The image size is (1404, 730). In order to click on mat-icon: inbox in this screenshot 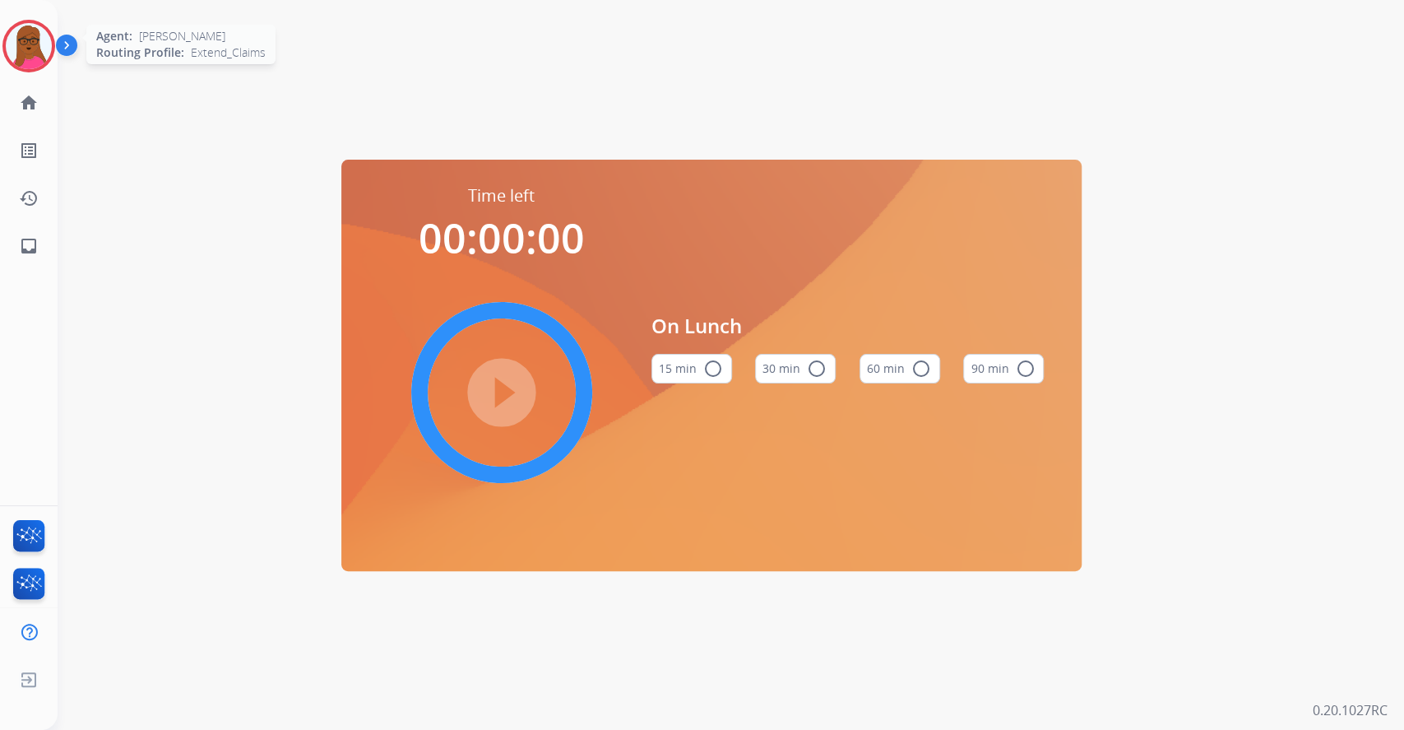, I will do `click(29, 246)`.